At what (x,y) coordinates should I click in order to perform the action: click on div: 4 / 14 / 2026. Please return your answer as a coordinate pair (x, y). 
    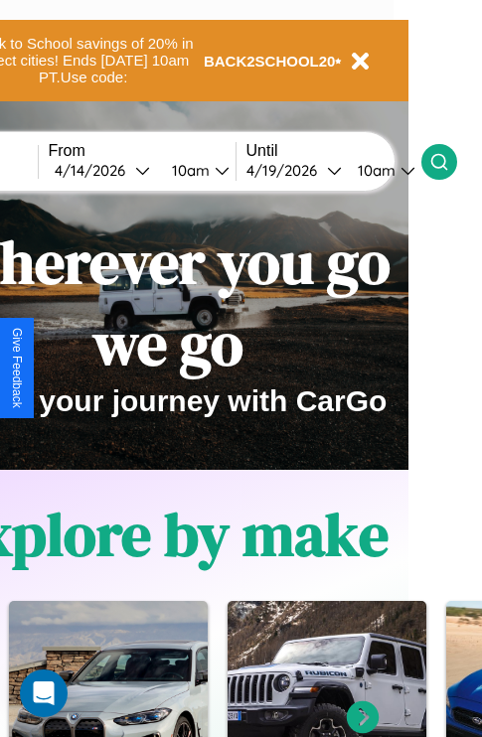
    Looking at the image, I should click on (94, 170).